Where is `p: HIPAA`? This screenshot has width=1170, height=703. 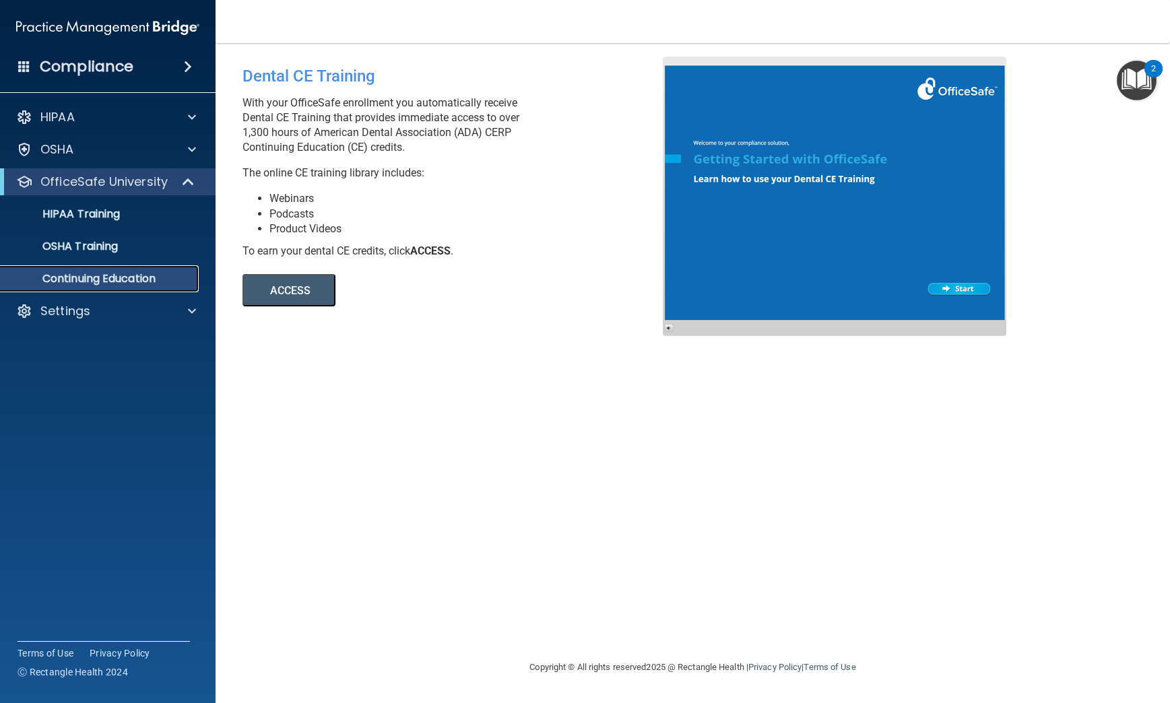
p: HIPAA is located at coordinates (57, 117).